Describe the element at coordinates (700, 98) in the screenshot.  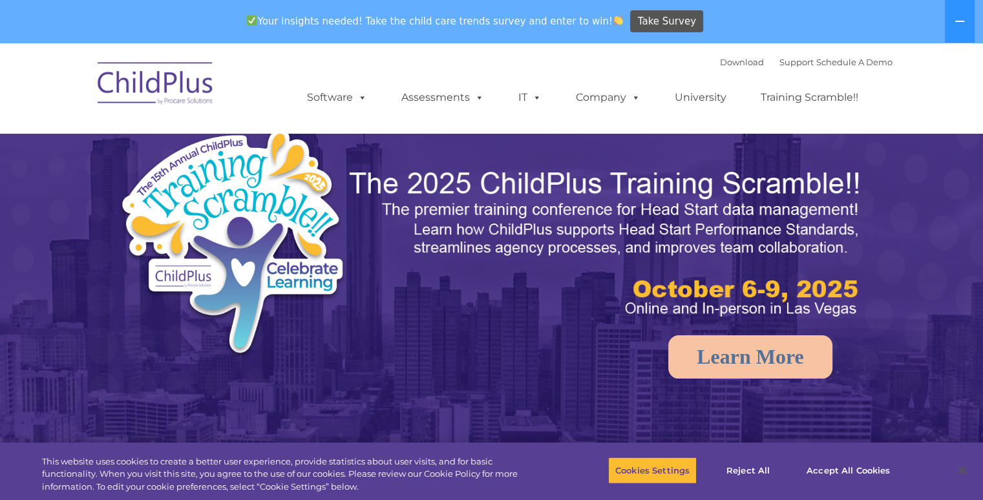
I see `a: University` at that location.